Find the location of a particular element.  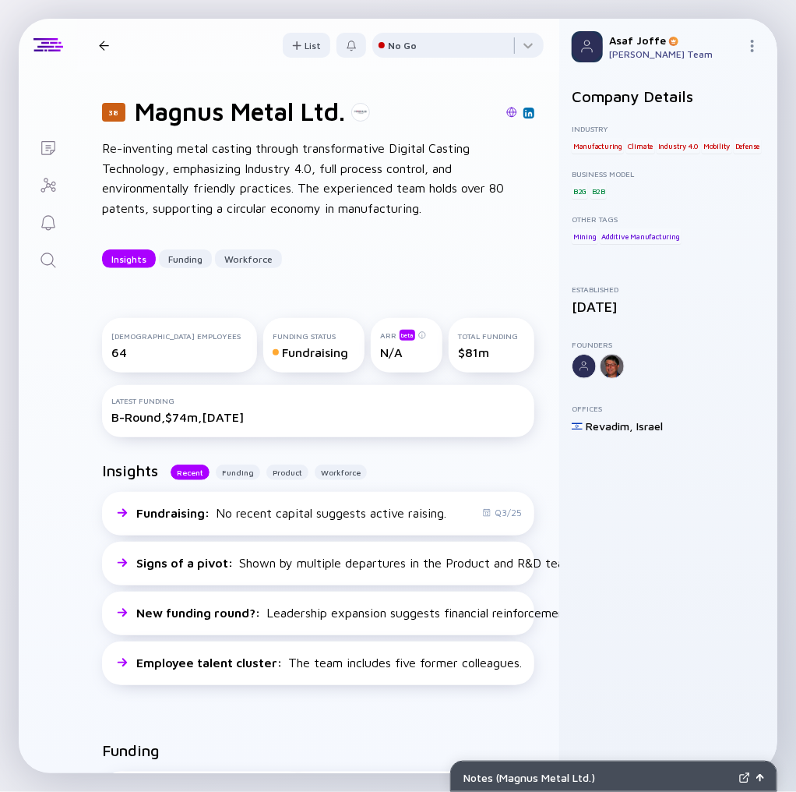

div: beta is located at coordinates (408, 335).